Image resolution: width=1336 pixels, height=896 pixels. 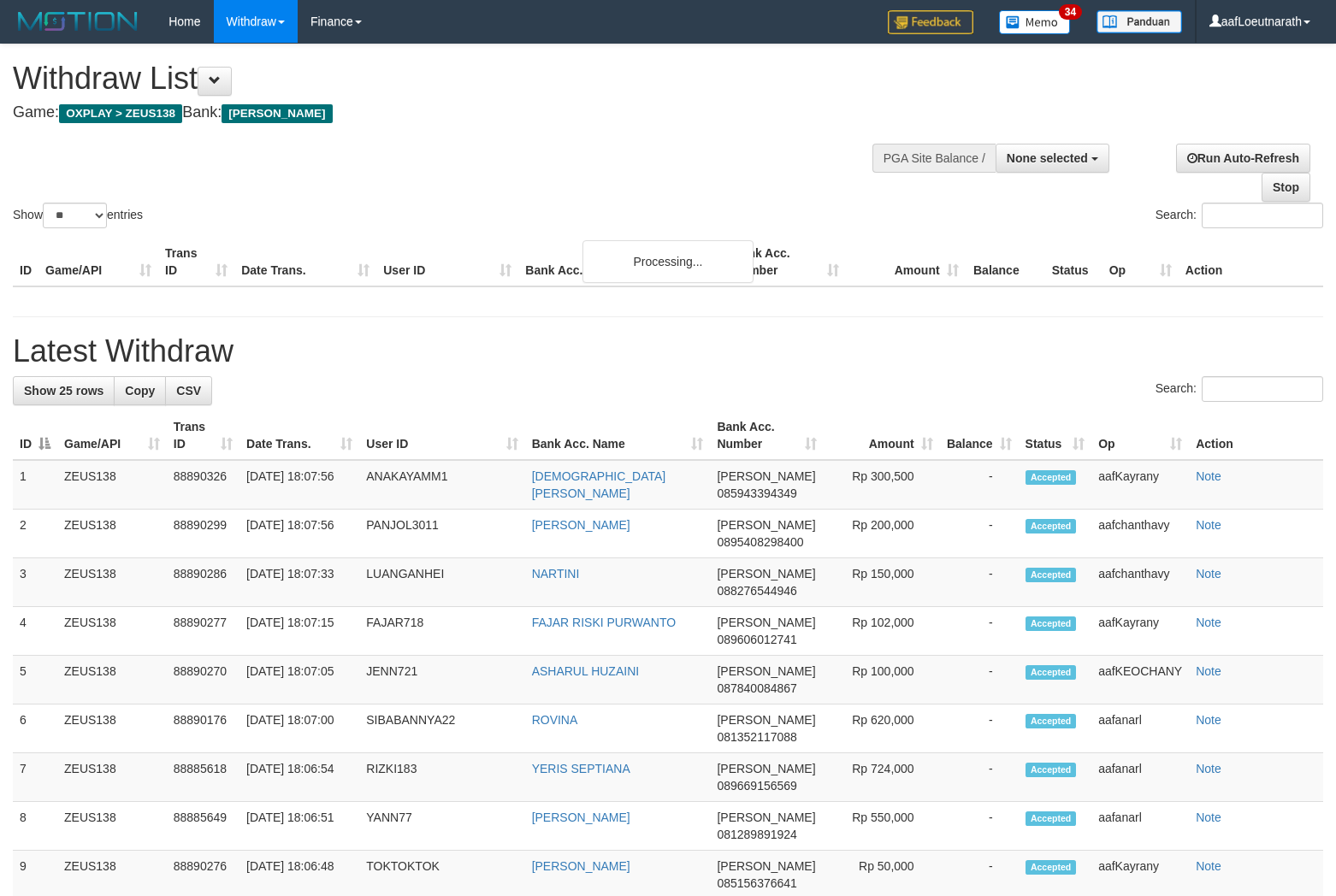 I want to click on select: Showentries, so click(x=75, y=215).